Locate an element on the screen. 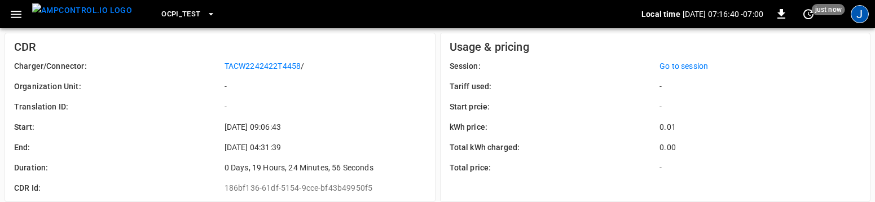 The image size is (875, 202). button: OCPI_Test is located at coordinates (188, 14).